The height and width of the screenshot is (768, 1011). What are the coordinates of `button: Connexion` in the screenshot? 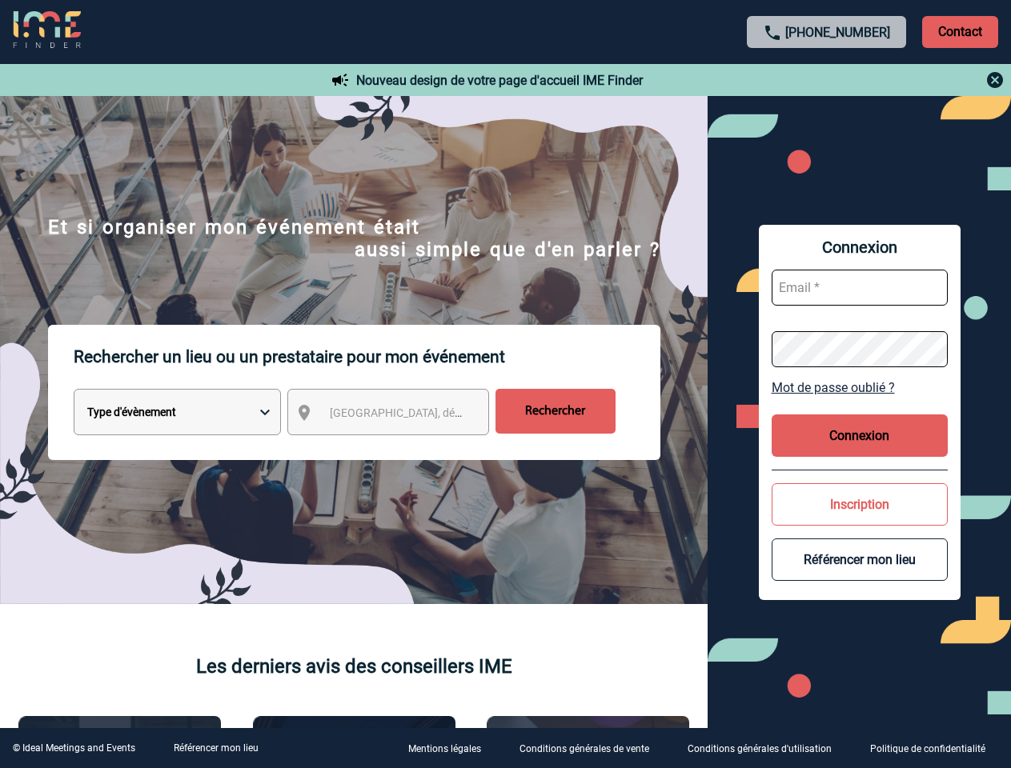 It's located at (860, 435).